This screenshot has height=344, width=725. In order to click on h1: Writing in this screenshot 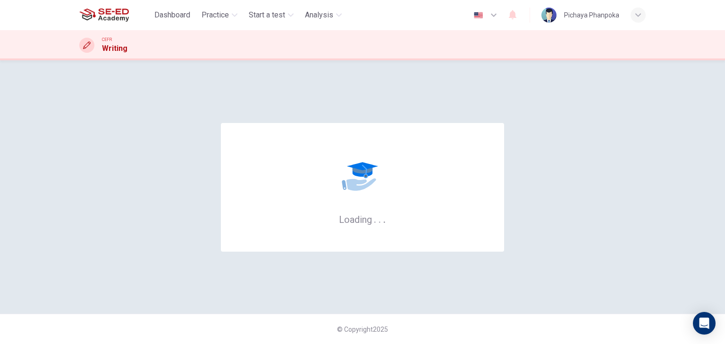, I will do `click(115, 49)`.